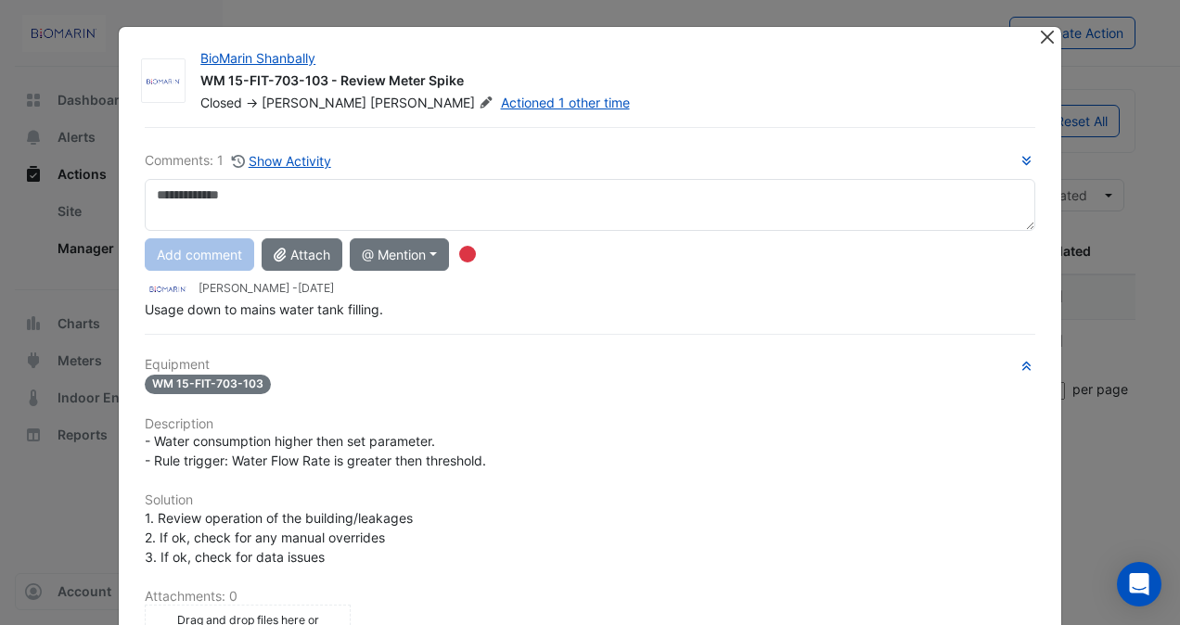 The width and height of the screenshot is (1180, 625). What do you see at coordinates (468, 254) in the screenshot?
I see `div: Tooltip anchor` at bounding box center [468, 254].